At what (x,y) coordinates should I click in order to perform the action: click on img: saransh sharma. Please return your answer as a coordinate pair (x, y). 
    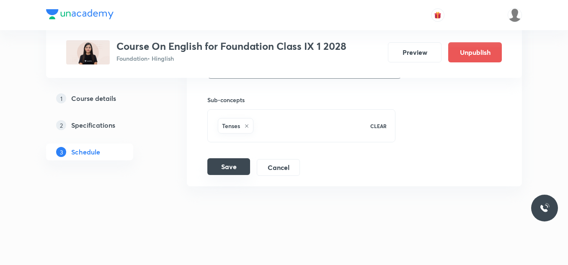
    Looking at the image, I should click on (515, 15).